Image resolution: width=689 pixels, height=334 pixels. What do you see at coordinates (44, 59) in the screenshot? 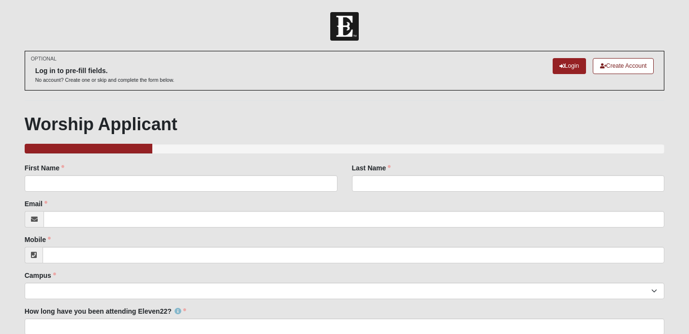
I see `small: OPTIONAL` at bounding box center [44, 59].